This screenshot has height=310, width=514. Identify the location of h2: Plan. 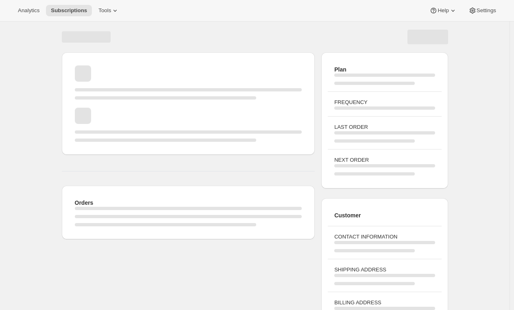
(384, 70).